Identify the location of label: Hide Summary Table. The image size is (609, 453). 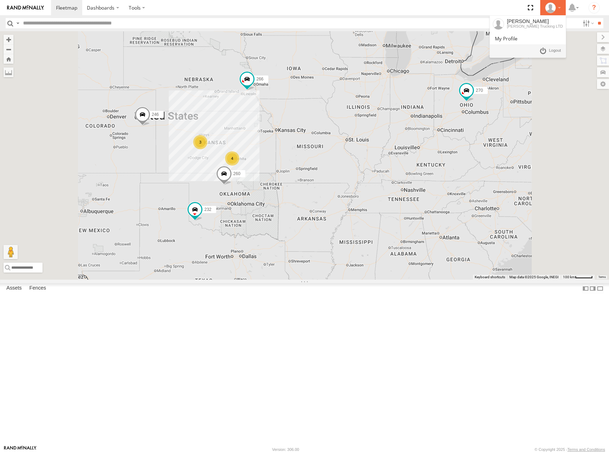
(600, 288).